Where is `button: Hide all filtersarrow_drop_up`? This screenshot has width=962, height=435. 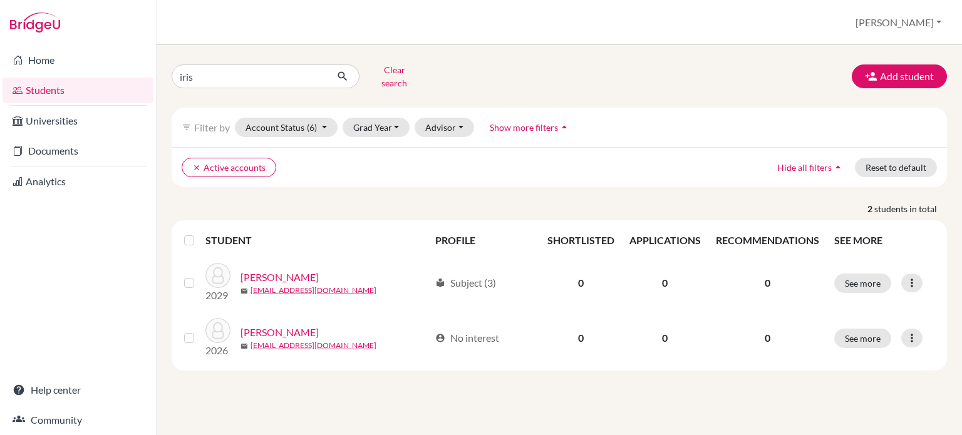
button: Hide all filtersarrow_drop_up is located at coordinates (810, 167).